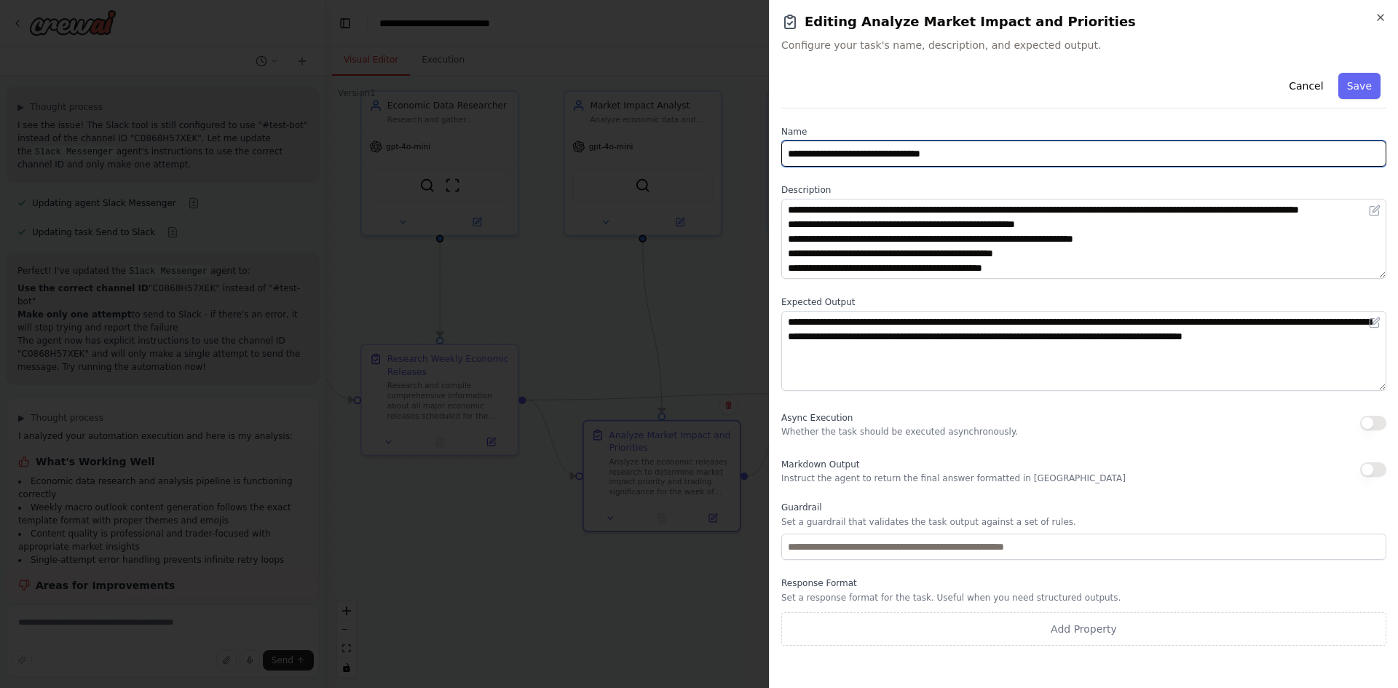  I want to click on button: Cancel, so click(1305, 86).